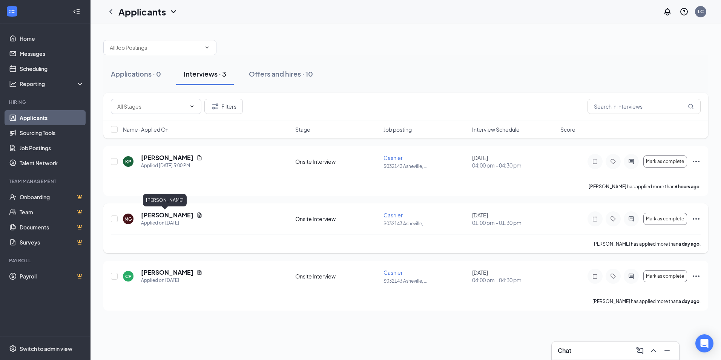  I want to click on a: Sourcing Tools, so click(52, 133).